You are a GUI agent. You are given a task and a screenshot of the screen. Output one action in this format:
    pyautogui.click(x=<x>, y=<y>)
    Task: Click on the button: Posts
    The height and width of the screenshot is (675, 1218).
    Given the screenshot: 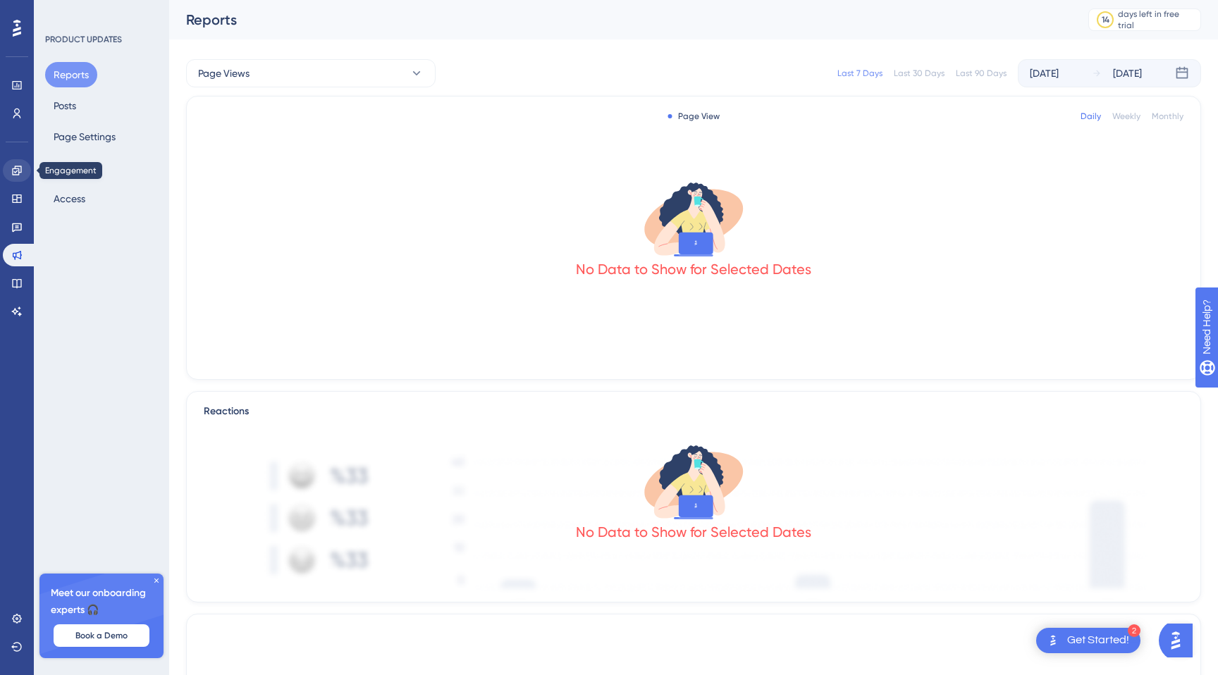 What is the action you would take?
    pyautogui.click(x=65, y=106)
    